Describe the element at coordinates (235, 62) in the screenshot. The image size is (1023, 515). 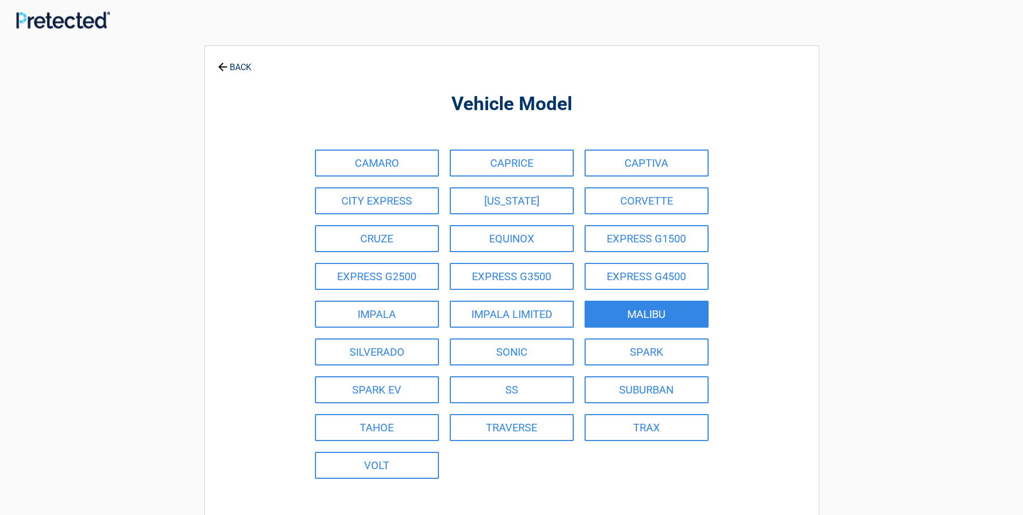
I see `a: BACK` at that location.